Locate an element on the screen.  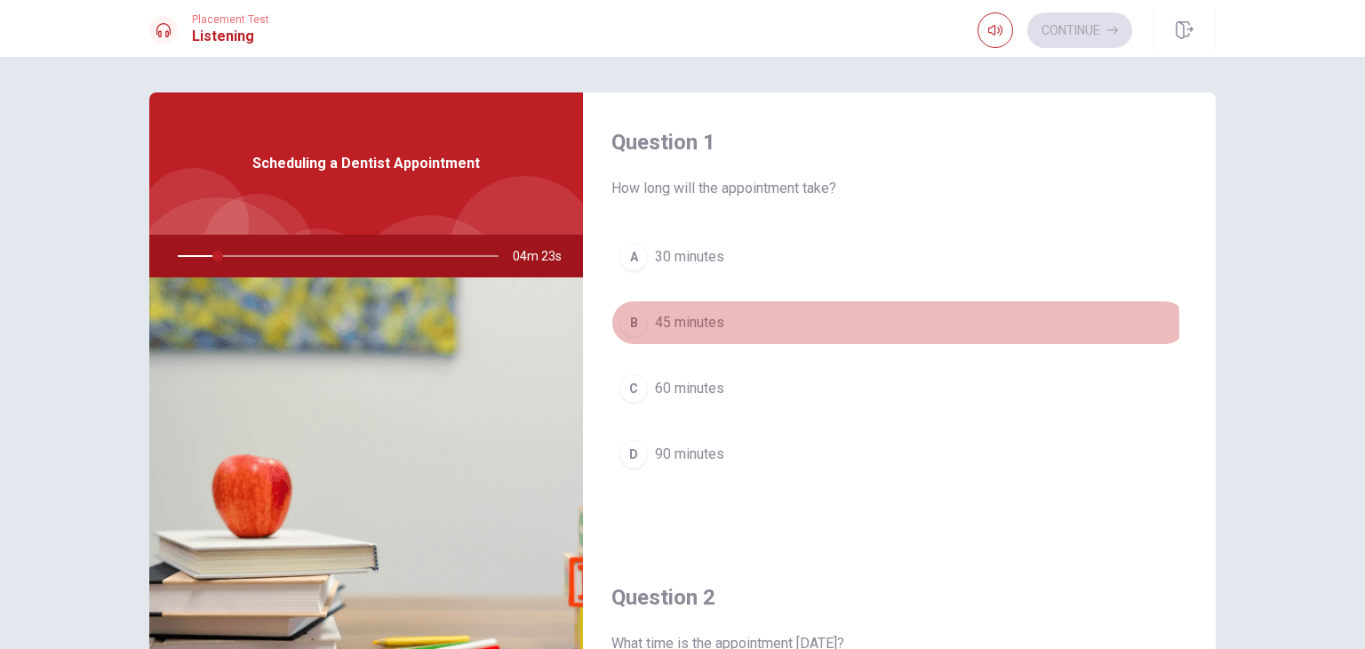
button: D90 minutes is located at coordinates (899, 454).